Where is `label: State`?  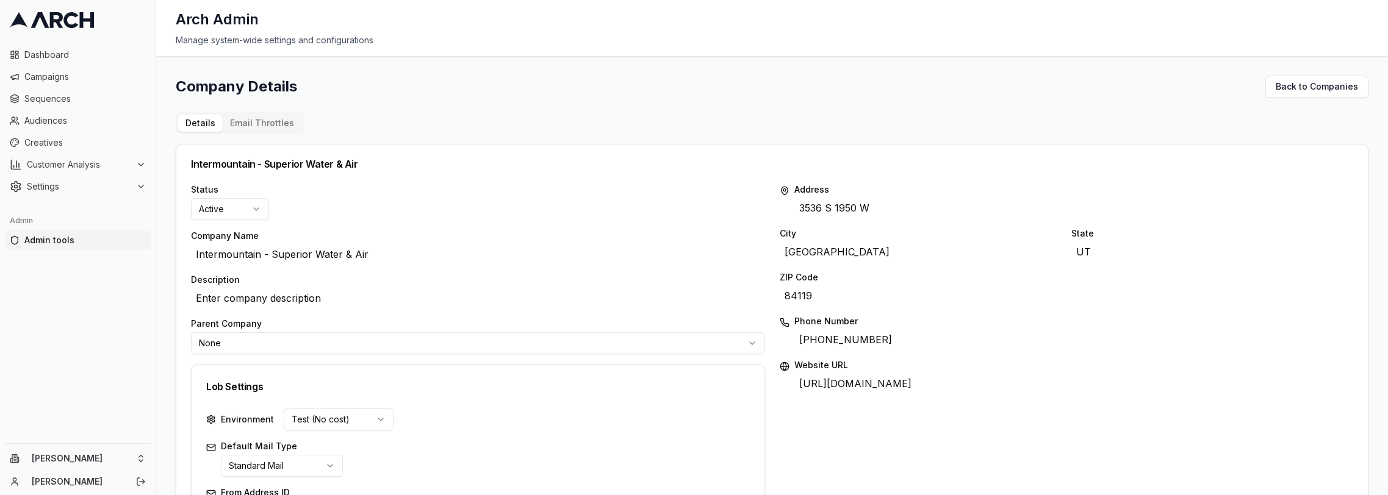 label: State is located at coordinates (1212, 234).